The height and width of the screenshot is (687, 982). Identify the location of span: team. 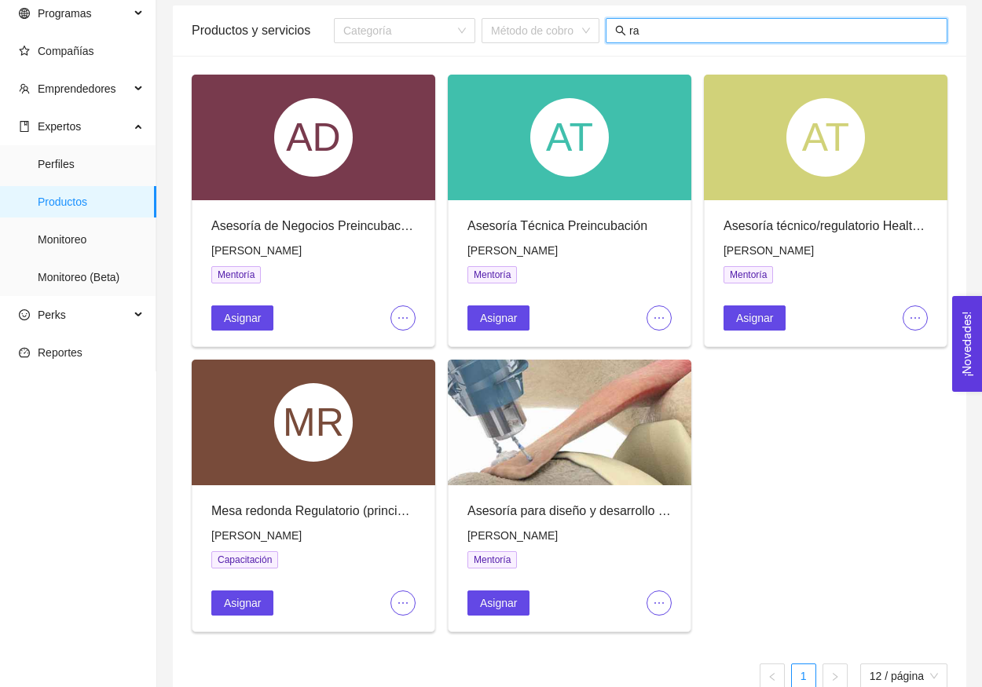
(24, 89).